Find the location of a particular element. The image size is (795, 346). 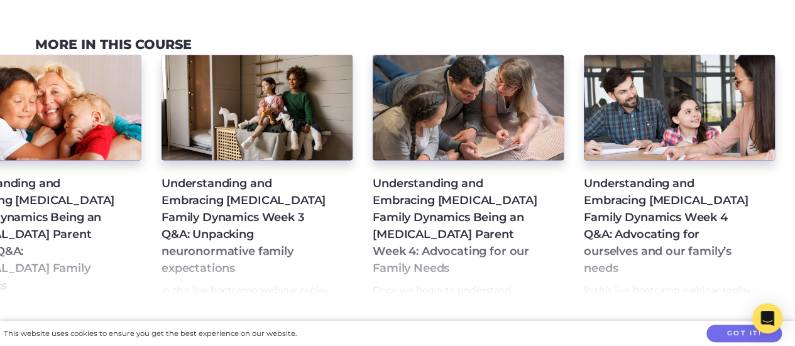

h3: More in this course is located at coordinates (113, 45).